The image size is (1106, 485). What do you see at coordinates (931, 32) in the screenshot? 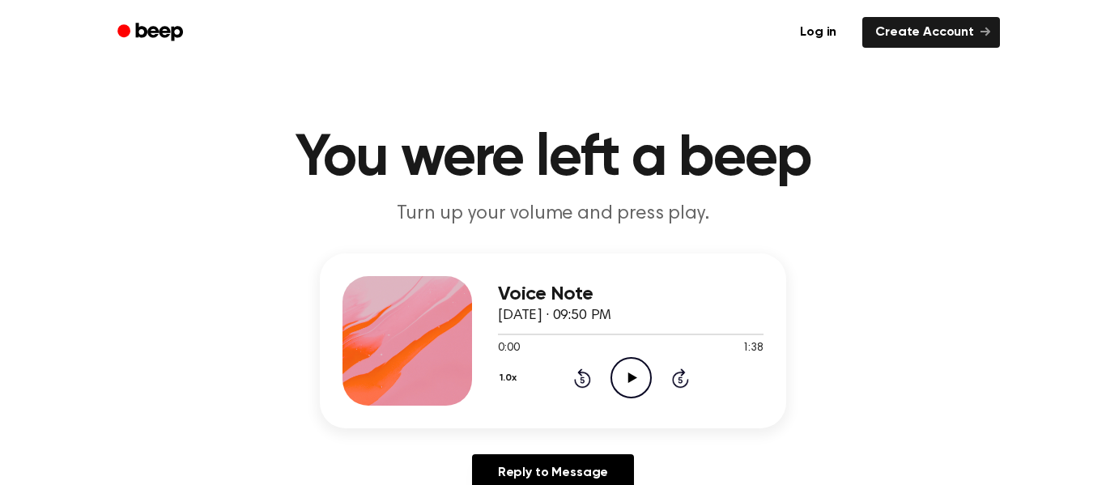
I see `a: Create Account` at bounding box center [931, 32].